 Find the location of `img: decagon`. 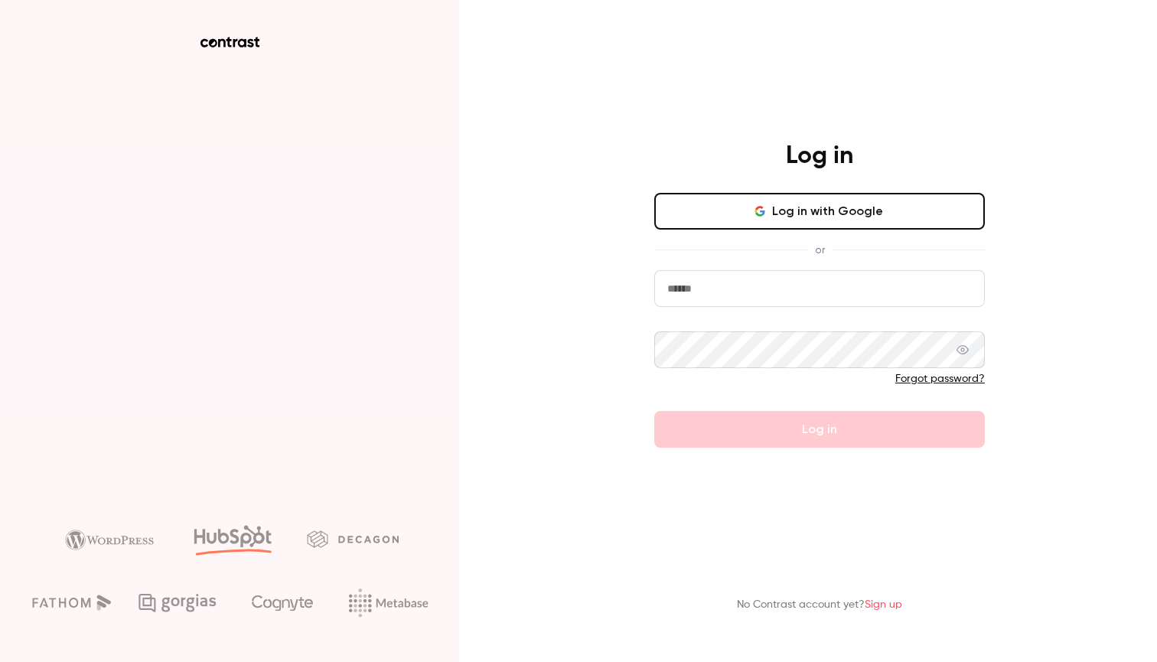

img: decagon is located at coordinates (353, 539).